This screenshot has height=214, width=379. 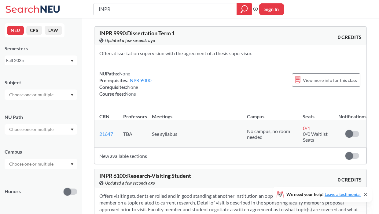 I want to click on span: INPR 9990 : Dissertation Term 1, so click(x=137, y=33).